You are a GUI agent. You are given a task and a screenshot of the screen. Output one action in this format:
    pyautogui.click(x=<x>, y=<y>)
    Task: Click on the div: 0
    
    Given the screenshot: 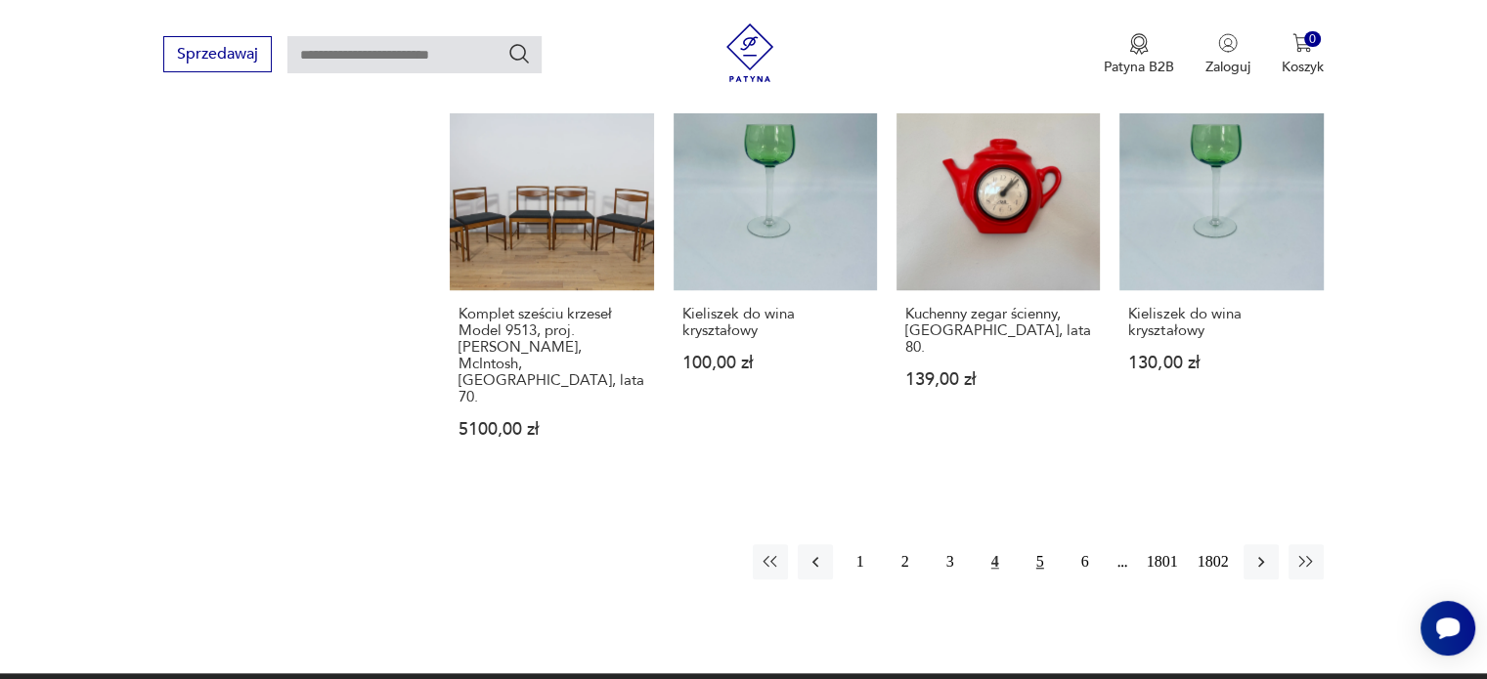 What is the action you would take?
    pyautogui.click(x=1312, y=39)
    